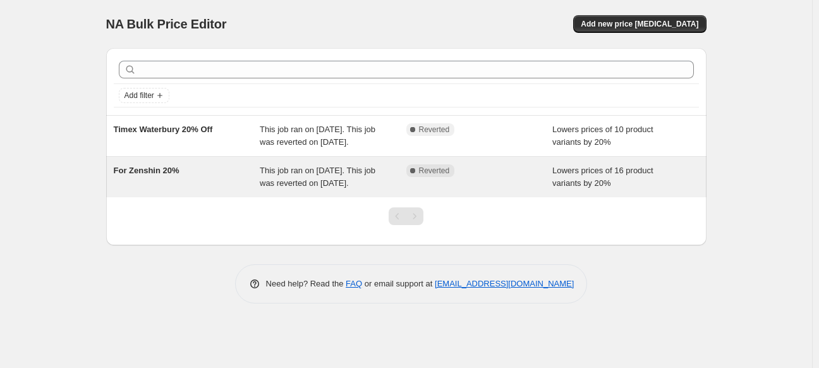  What do you see at coordinates (603, 176) in the screenshot?
I see `span: Lowers prices of 16 product variants by 20%` at bounding box center [603, 176].